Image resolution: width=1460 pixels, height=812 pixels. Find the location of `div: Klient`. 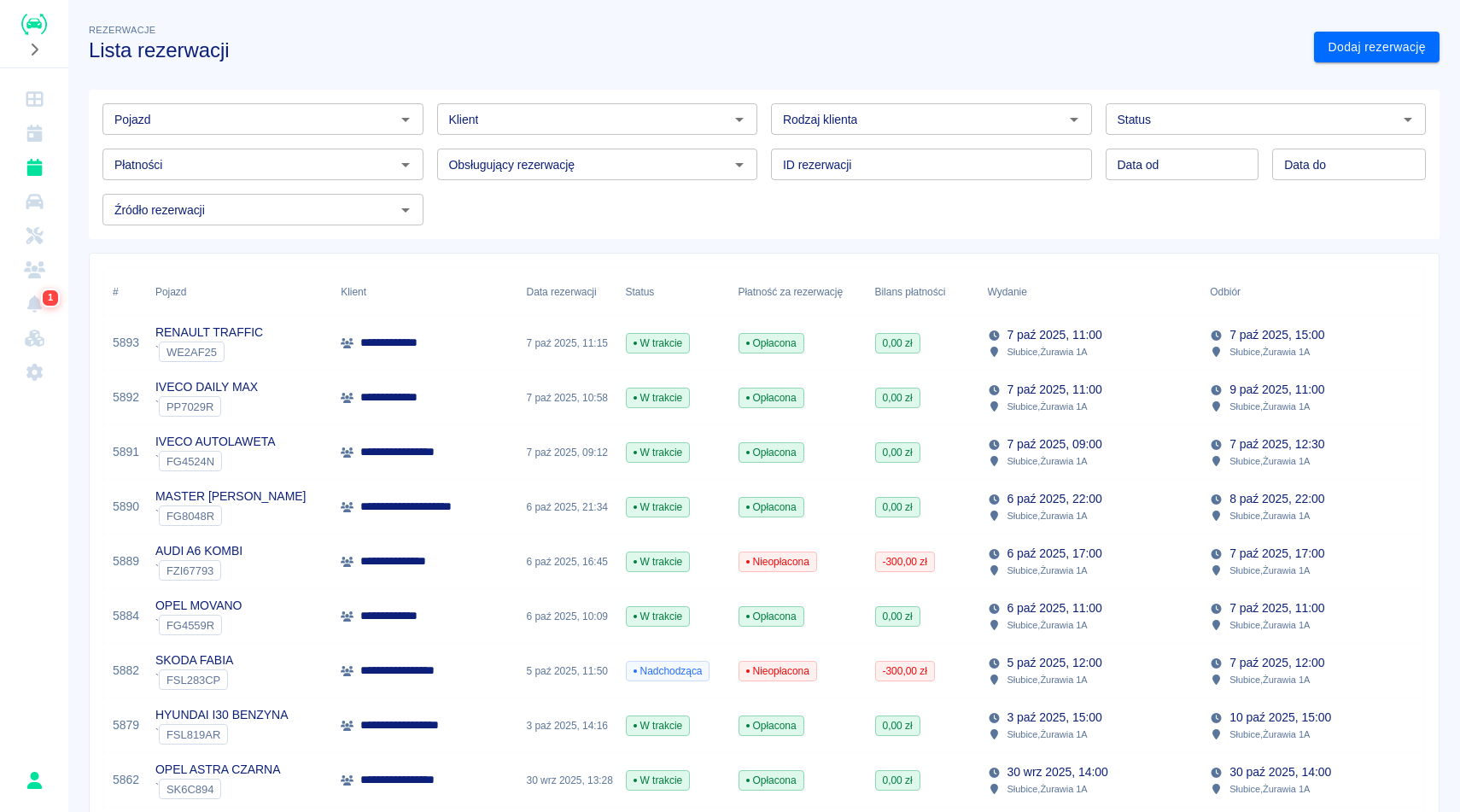

div: Klient is located at coordinates (354, 292).